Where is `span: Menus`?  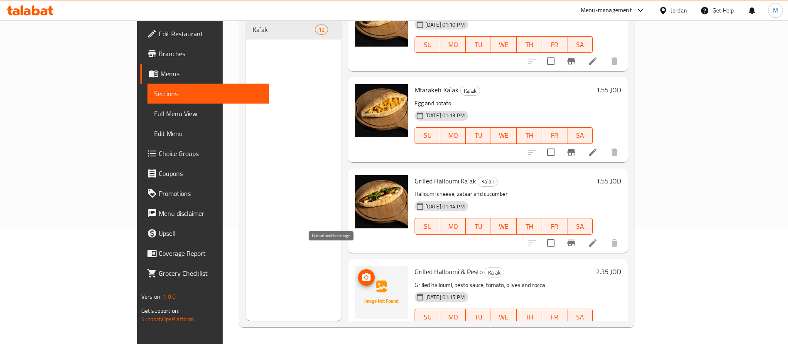
span: Menus is located at coordinates (211, 74).